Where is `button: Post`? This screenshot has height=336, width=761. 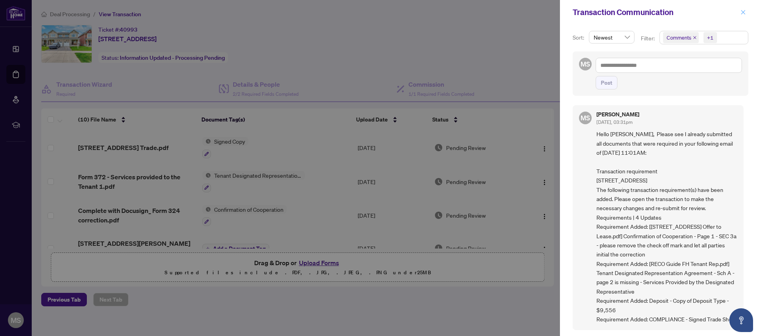 button: Post is located at coordinates (606, 83).